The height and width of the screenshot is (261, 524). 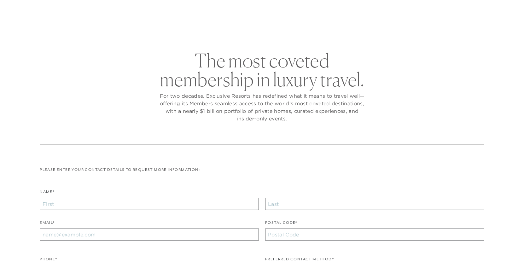 I want to click on a: Community, so click(x=315, y=29).